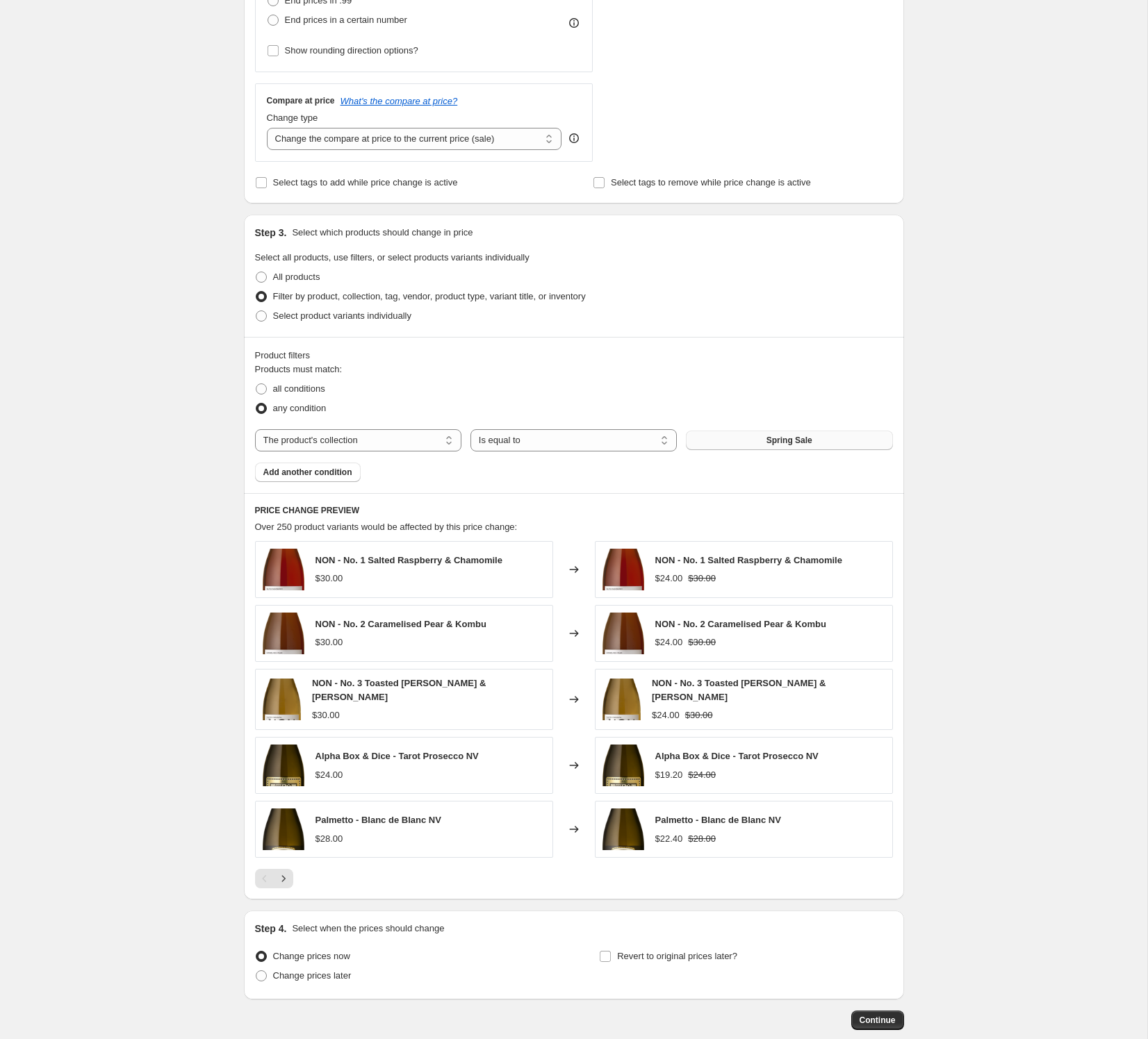 This screenshot has width=1148, height=1039. What do you see at coordinates (296, 276) in the screenshot?
I see `span: All products` at bounding box center [296, 276].